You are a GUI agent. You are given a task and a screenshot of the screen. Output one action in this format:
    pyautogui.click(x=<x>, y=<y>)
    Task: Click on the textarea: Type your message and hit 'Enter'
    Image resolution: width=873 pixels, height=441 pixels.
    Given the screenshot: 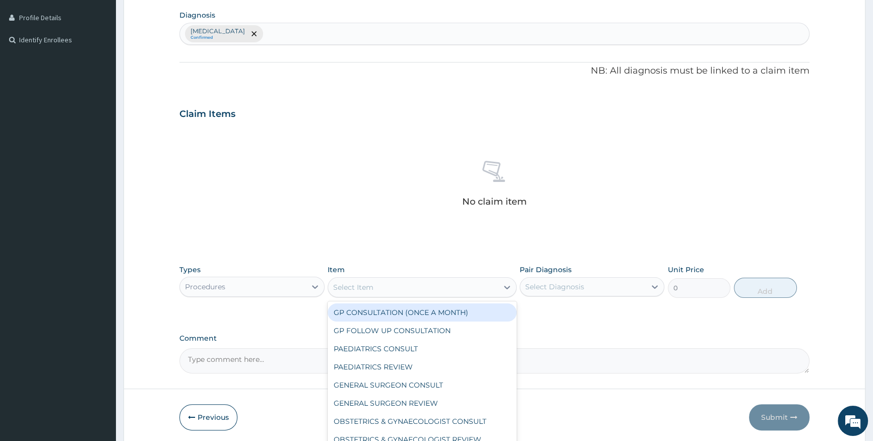 What is the action you would take?
    pyautogui.click(x=98, y=293)
    